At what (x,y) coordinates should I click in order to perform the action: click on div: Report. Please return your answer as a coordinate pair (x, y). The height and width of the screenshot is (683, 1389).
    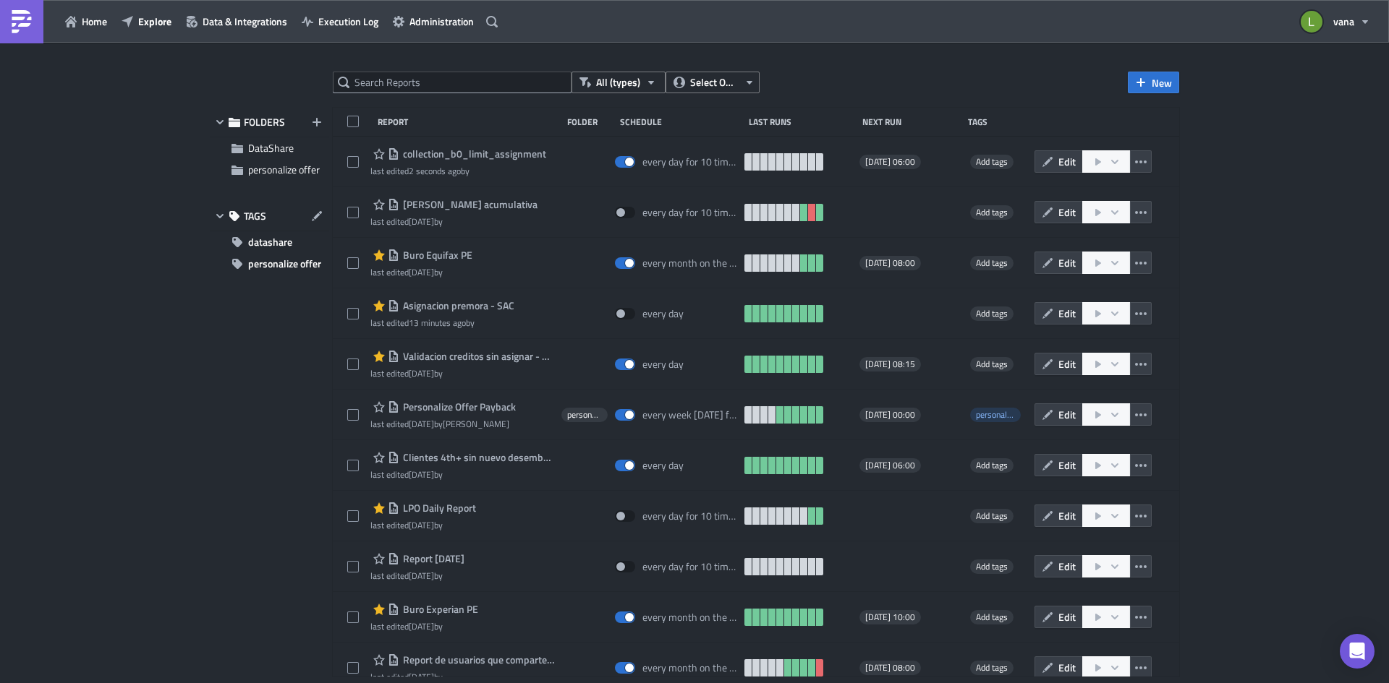
    Looking at the image, I should click on (469, 122).